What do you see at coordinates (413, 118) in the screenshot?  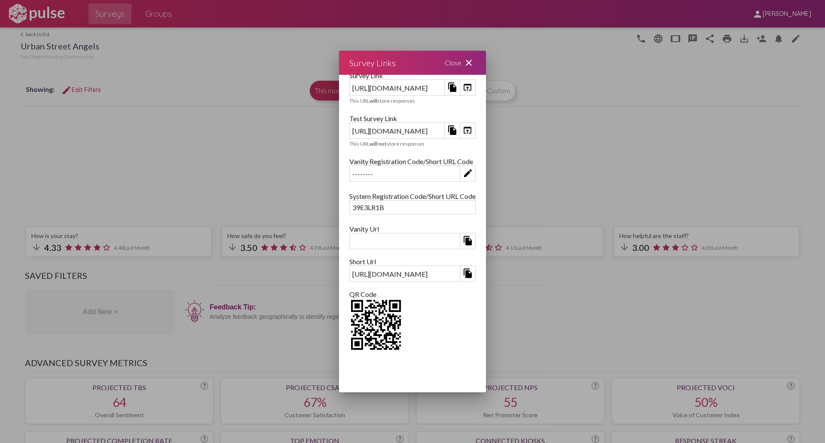 I see `div: Test Survey Link` at bounding box center [413, 118].